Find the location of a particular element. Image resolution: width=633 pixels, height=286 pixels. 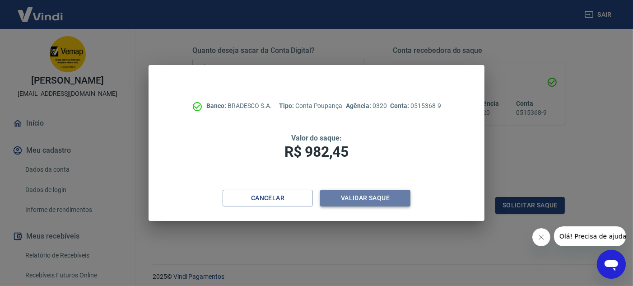

p: Conta Poupança is located at coordinates (311, 106).